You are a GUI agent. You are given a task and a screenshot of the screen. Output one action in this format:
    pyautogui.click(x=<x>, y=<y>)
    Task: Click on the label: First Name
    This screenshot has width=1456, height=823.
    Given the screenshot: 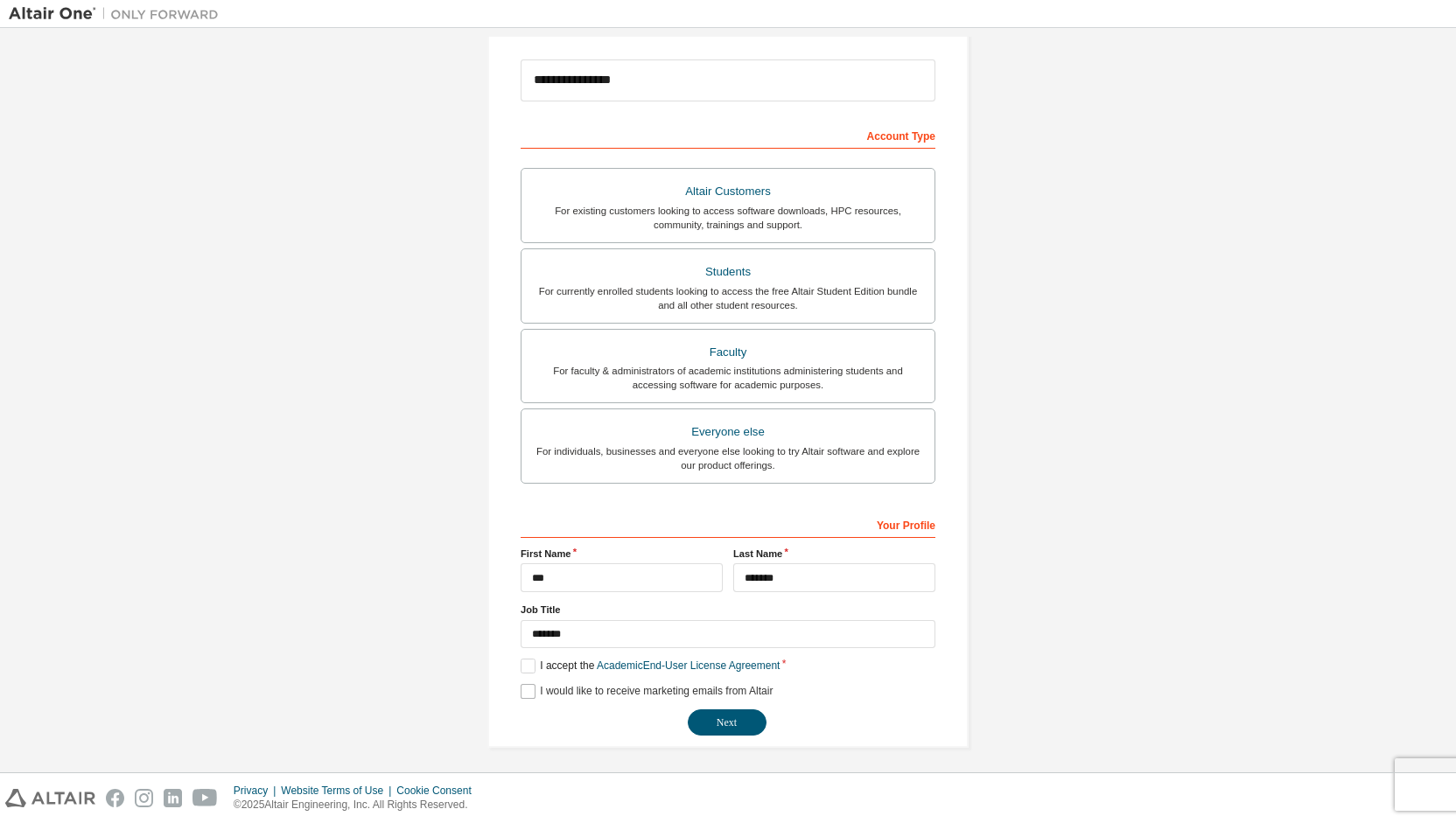 What is the action you would take?
    pyautogui.click(x=622, y=554)
    